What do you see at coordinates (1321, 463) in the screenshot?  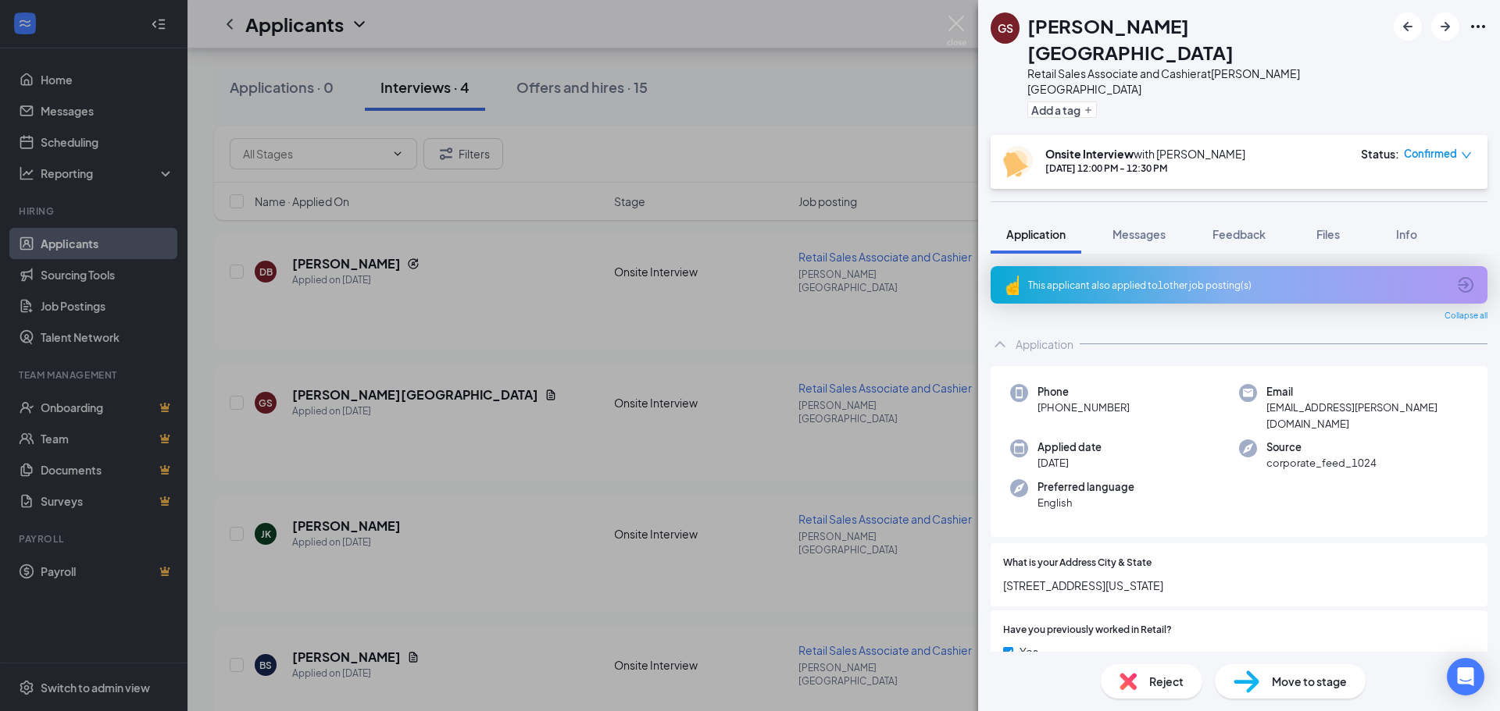 I see `span: corporate_feed_1024` at bounding box center [1321, 463].